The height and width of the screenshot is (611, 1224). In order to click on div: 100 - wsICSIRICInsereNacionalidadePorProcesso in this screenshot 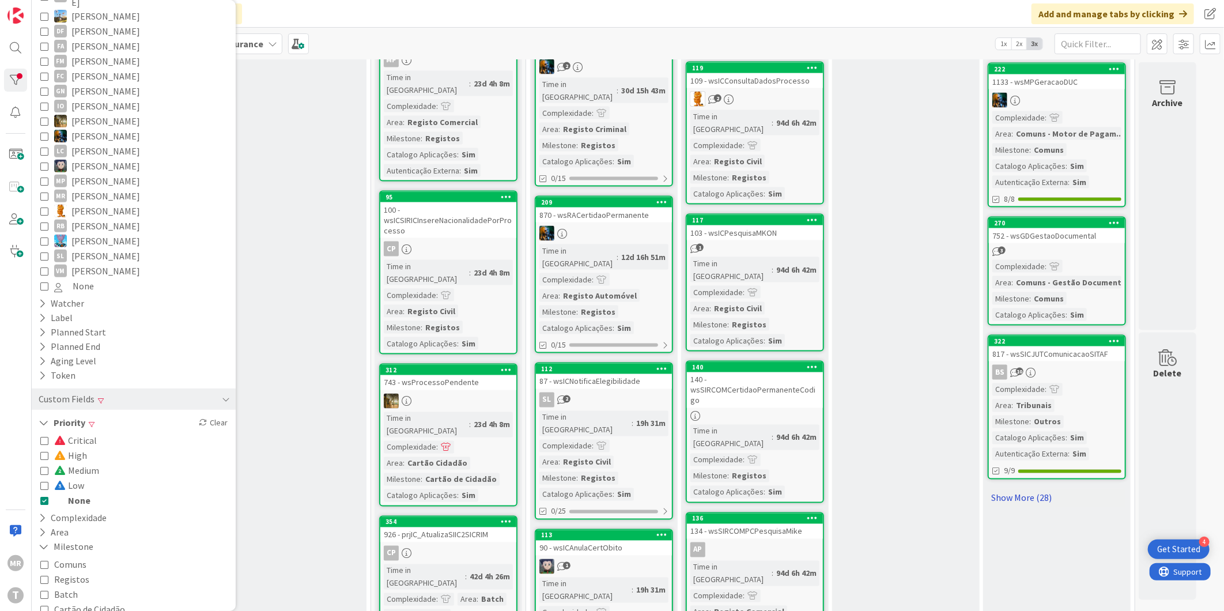, I will do `click(448, 220)`.